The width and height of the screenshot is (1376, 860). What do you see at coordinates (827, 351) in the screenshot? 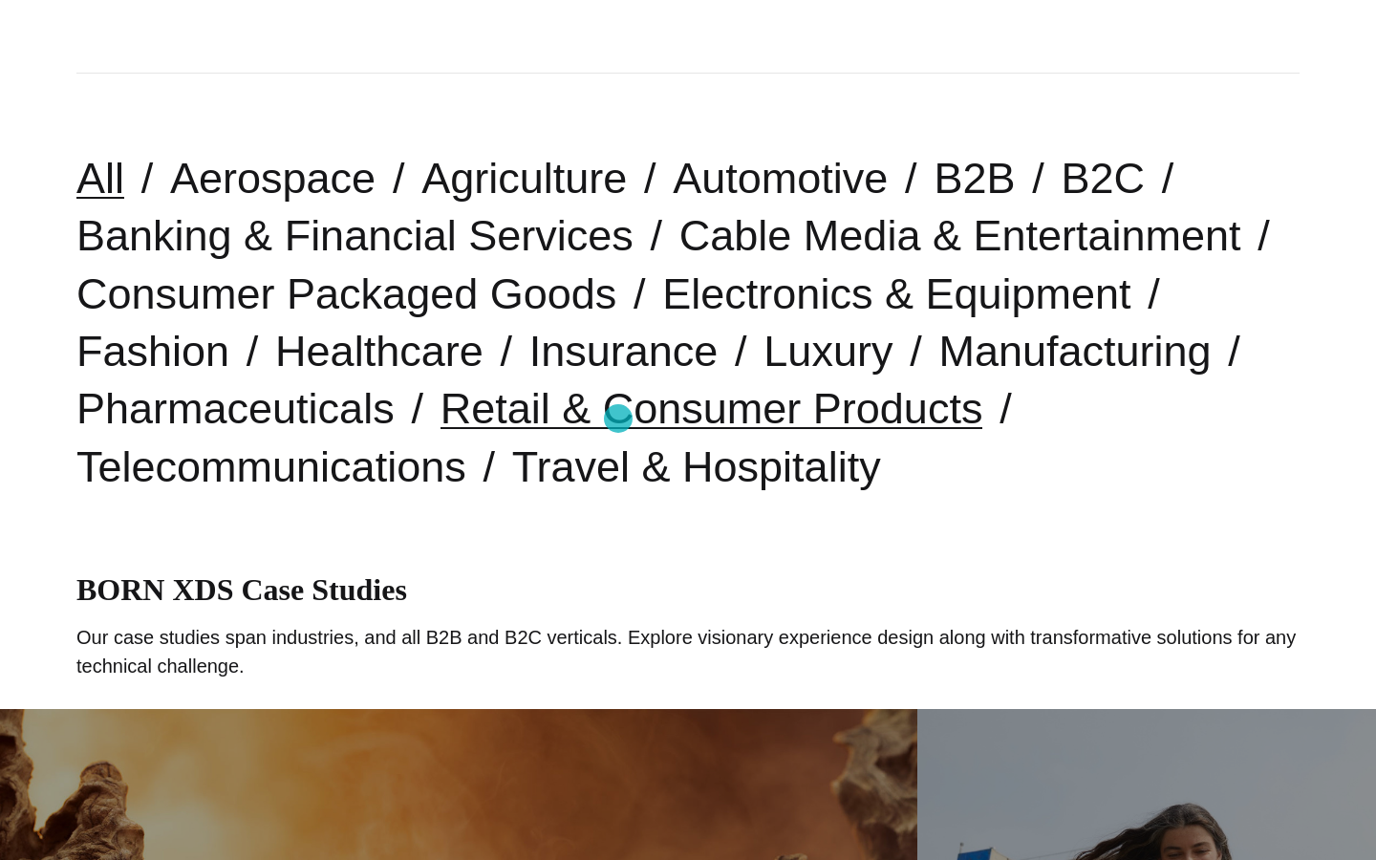
I see `a: Luxury` at bounding box center [827, 351].